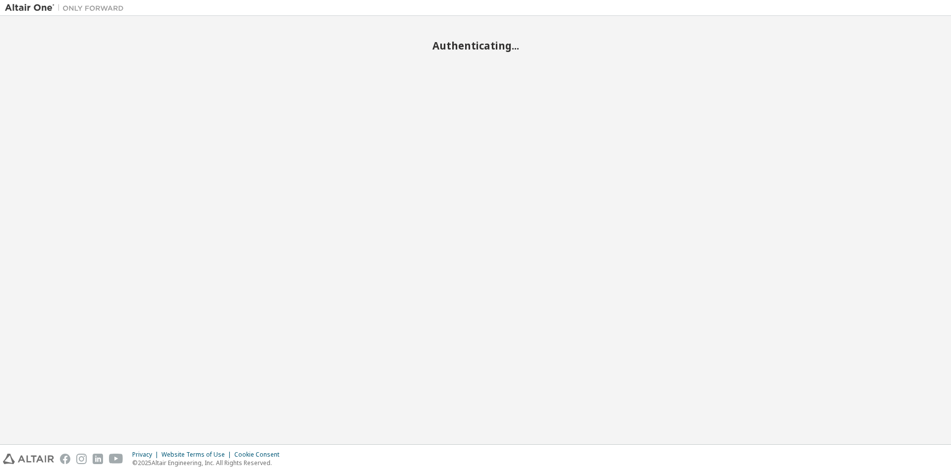  Describe the element at coordinates (28, 458) in the screenshot. I see `img: altair_logo.svg` at that location.